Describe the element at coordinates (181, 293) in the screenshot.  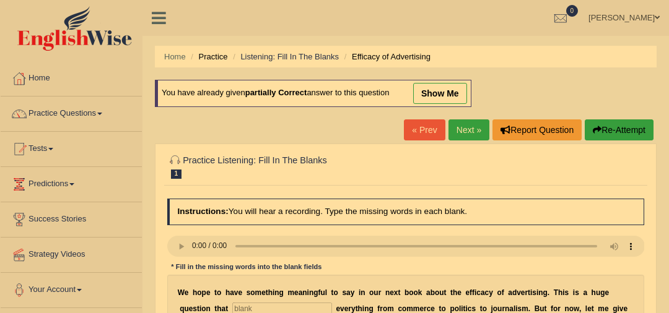
I see `b: W` at that location.